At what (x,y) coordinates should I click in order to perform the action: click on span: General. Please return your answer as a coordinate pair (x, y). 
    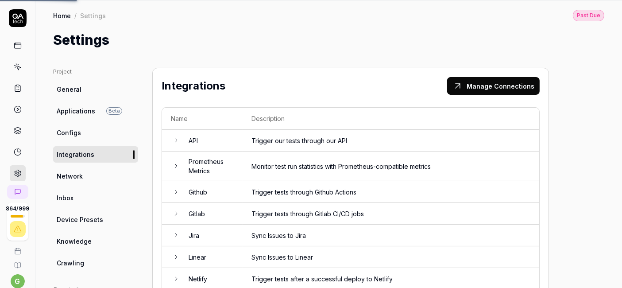
    Looking at the image, I should click on (69, 89).